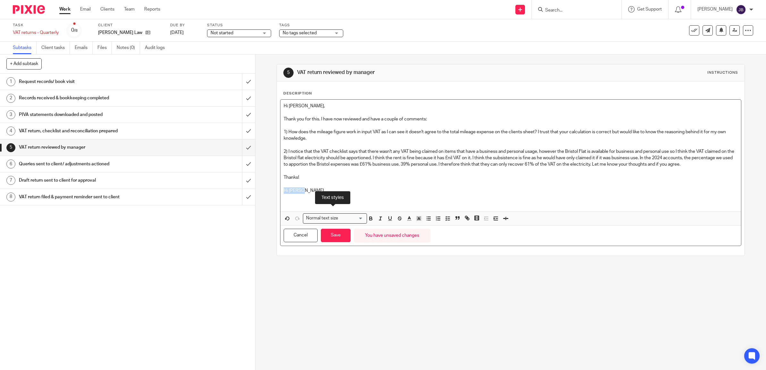 The width and height of the screenshot is (766, 370). What do you see at coordinates (322, 218) in the screenshot?
I see `span: Normal text size` at bounding box center [322, 218].